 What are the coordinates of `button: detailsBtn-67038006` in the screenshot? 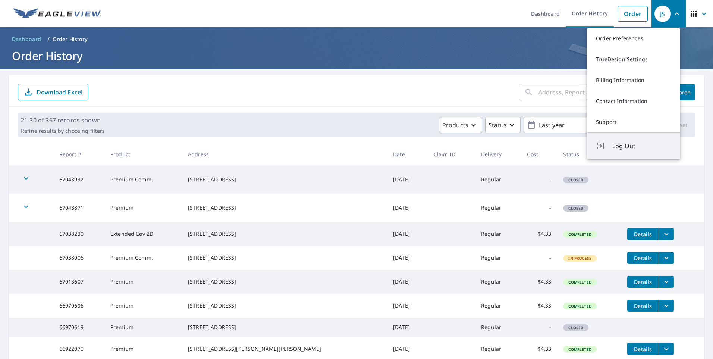 It's located at (643, 258).